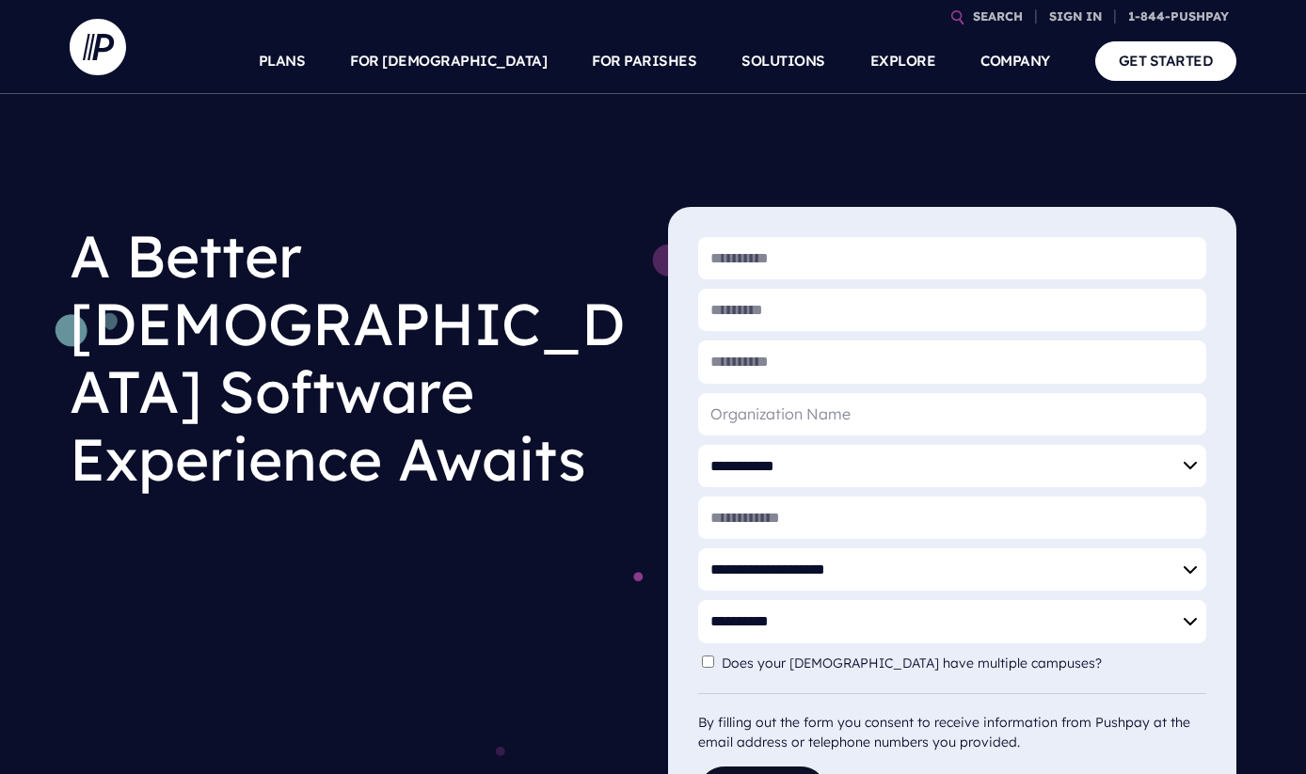  Describe the element at coordinates (903, 61) in the screenshot. I see `a: EXPLORE` at that location.